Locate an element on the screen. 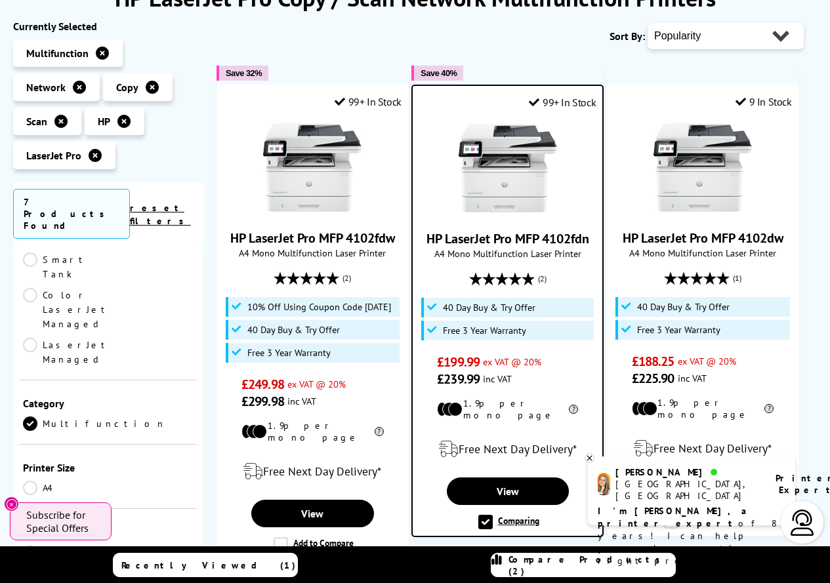 Image resolution: width=830 pixels, height=583 pixels. span: £299.98 is located at coordinates (262, 402).